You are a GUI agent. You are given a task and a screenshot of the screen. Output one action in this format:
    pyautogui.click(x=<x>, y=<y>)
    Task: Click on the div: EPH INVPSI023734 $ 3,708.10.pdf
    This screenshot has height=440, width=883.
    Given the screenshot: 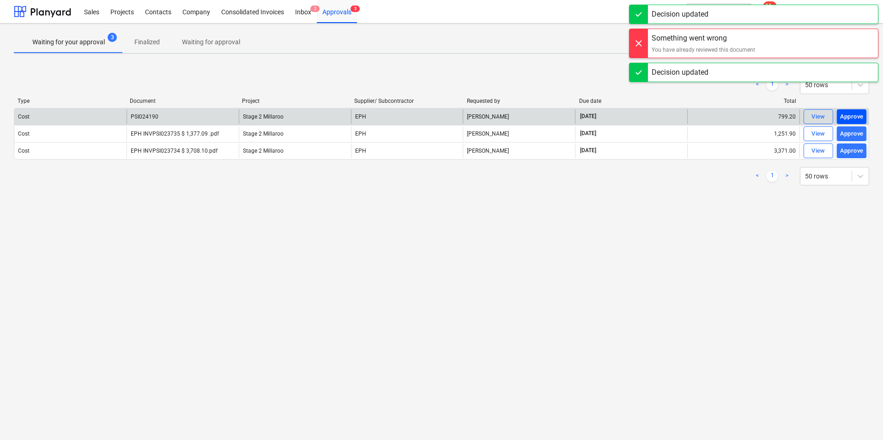 What is the action you would take?
    pyautogui.click(x=174, y=151)
    